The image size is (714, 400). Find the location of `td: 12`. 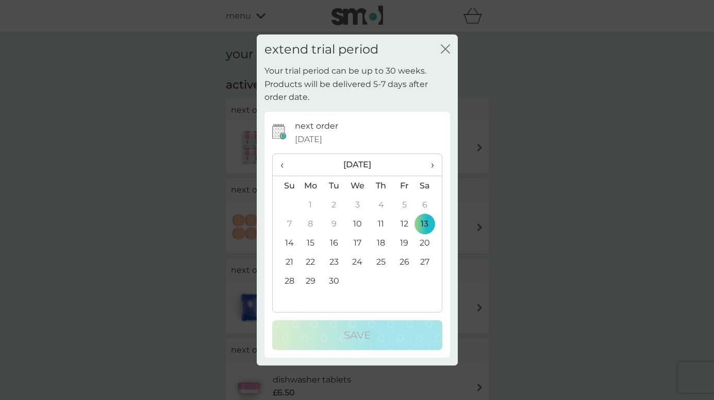

td: 12 is located at coordinates (404, 224).